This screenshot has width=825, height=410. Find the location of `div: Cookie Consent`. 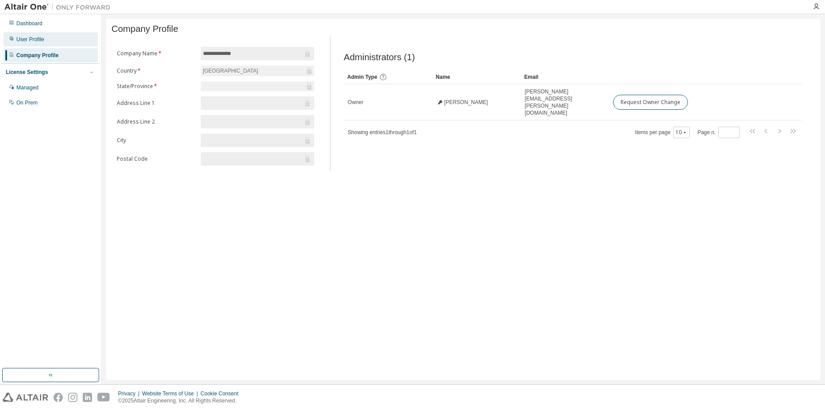

div: Cookie Consent is located at coordinates (222, 393).